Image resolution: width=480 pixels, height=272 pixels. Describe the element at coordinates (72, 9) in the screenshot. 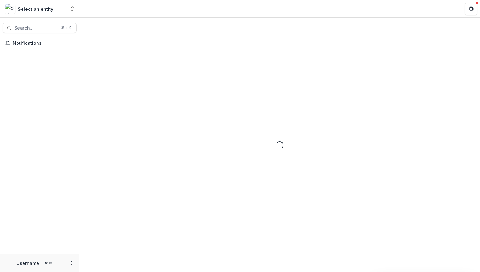

I see `button: Open entity switcher` at that location.